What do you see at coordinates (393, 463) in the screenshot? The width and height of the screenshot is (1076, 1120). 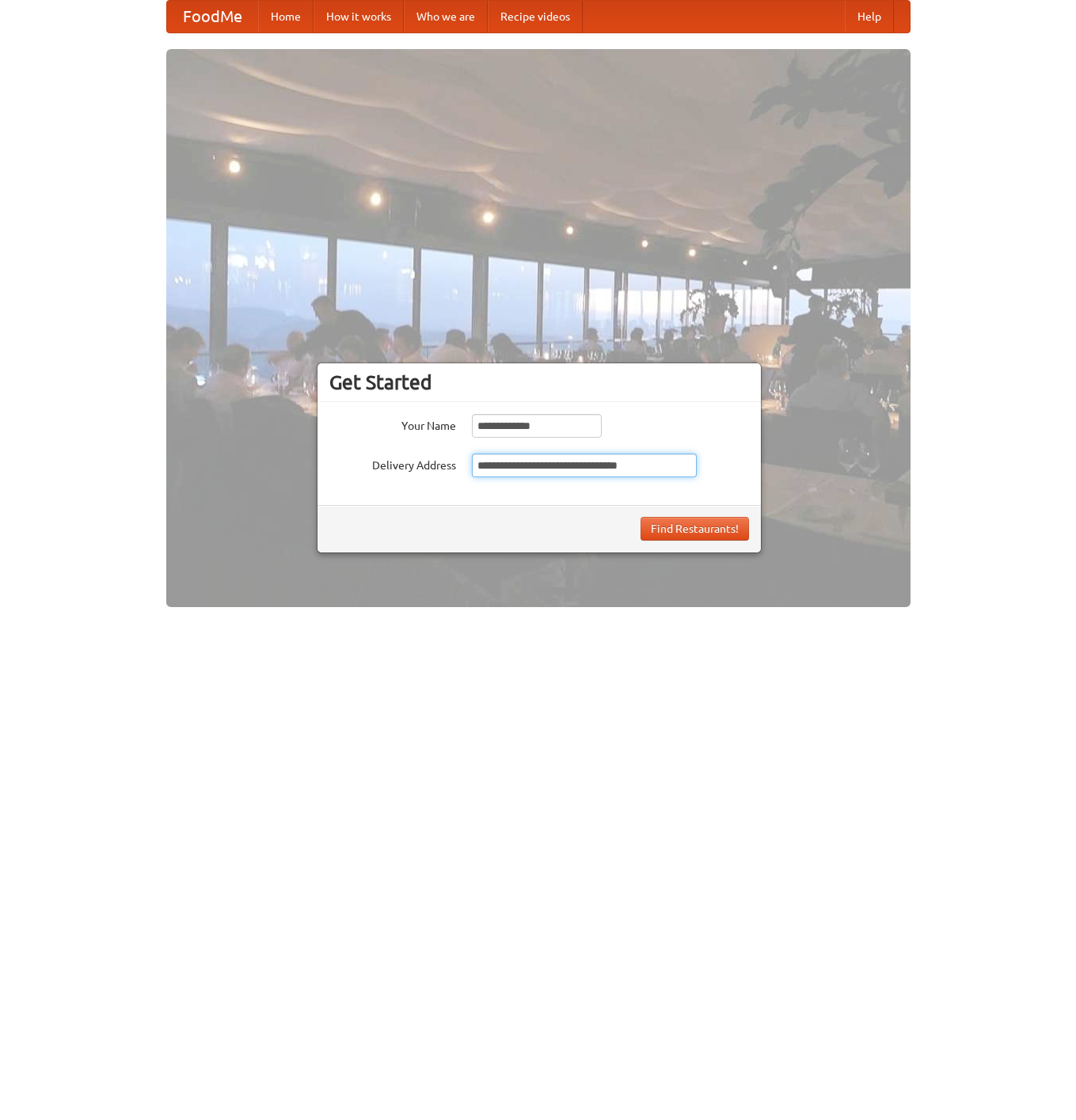 I see `label: Delivery Address` at bounding box center [393, 463].